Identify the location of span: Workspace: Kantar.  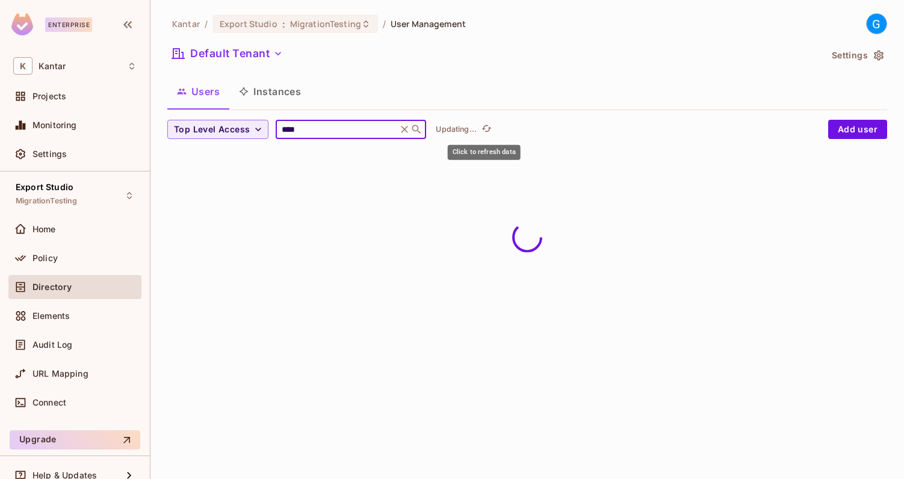
(52, 66).